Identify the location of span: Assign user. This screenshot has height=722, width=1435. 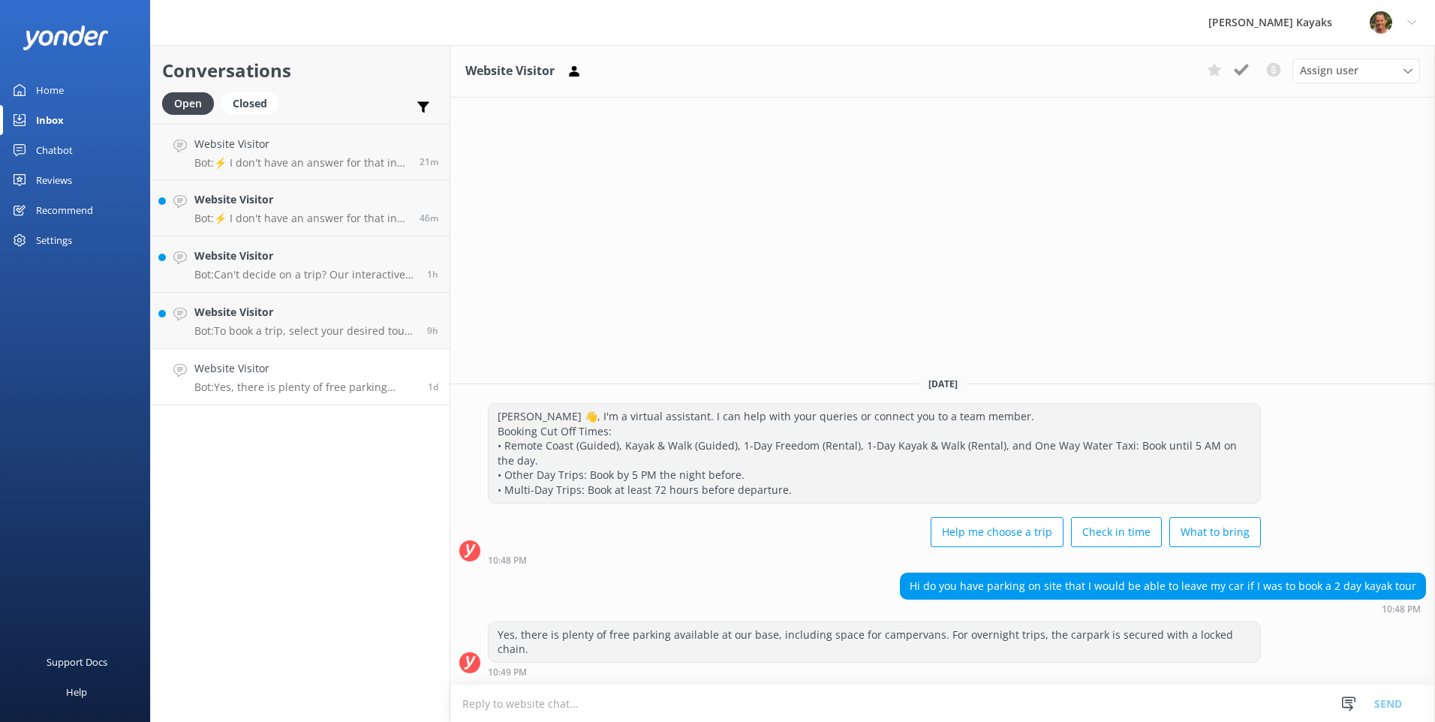
(1329, 71).